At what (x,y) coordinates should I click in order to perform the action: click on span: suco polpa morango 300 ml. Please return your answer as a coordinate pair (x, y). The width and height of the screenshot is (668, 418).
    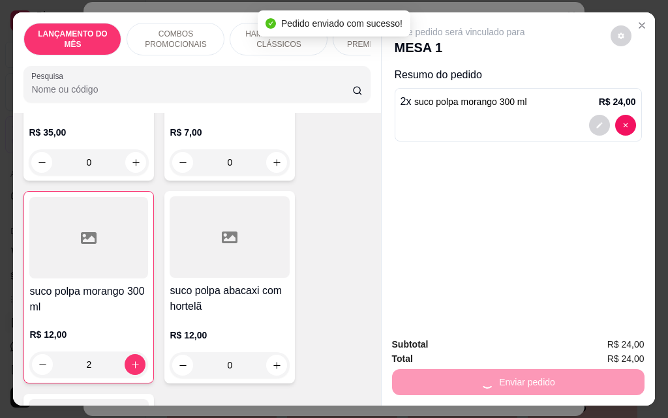
    Looking at the image, I should click on (470, 102).